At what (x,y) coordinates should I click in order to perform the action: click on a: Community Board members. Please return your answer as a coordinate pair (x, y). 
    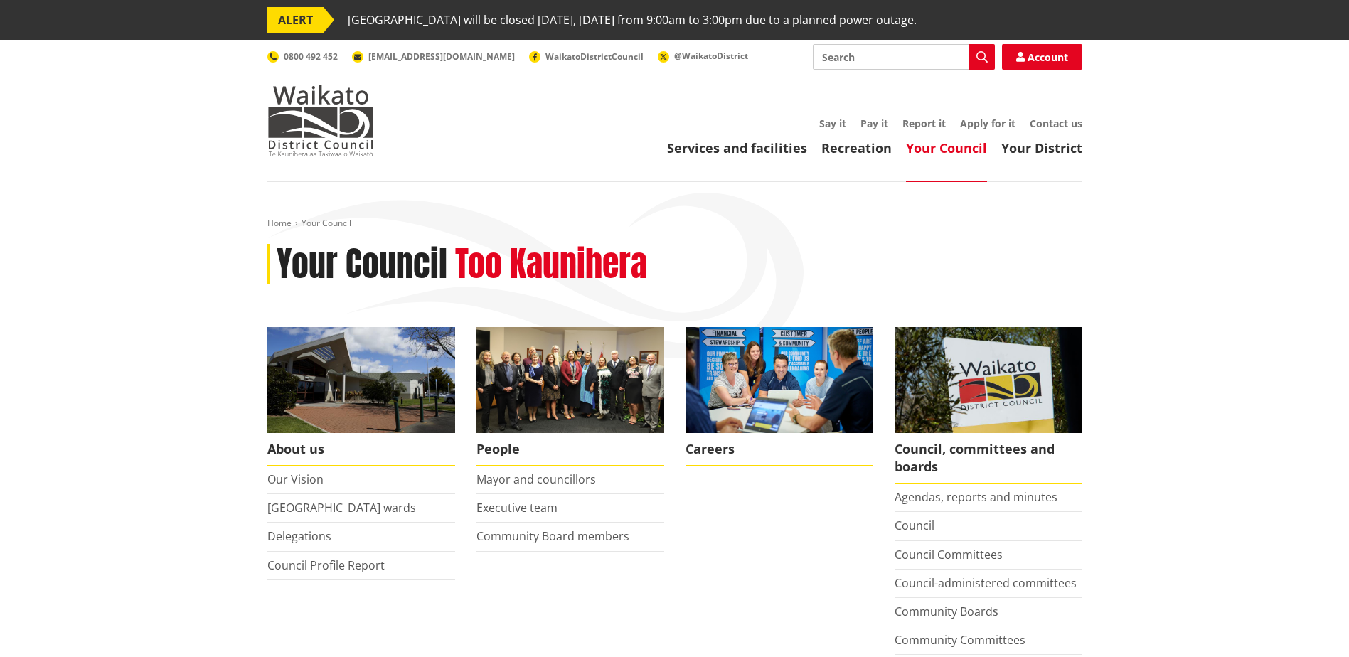
    Looking at the image, I should click on (553, 536).